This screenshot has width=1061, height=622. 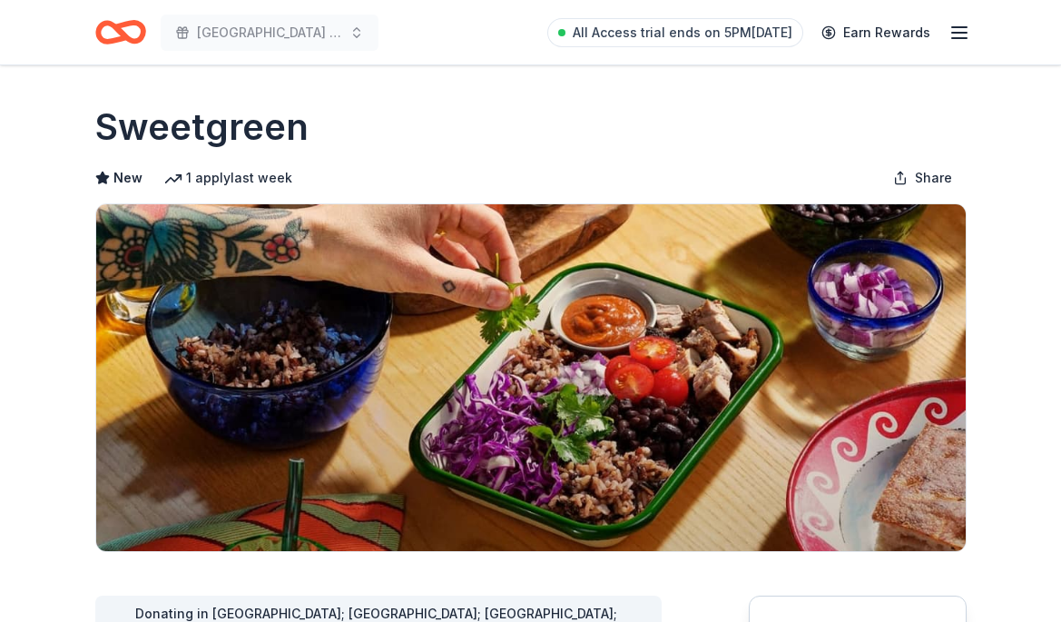 I want to click on div: 1 apply last week, so click(x=228, y=178).